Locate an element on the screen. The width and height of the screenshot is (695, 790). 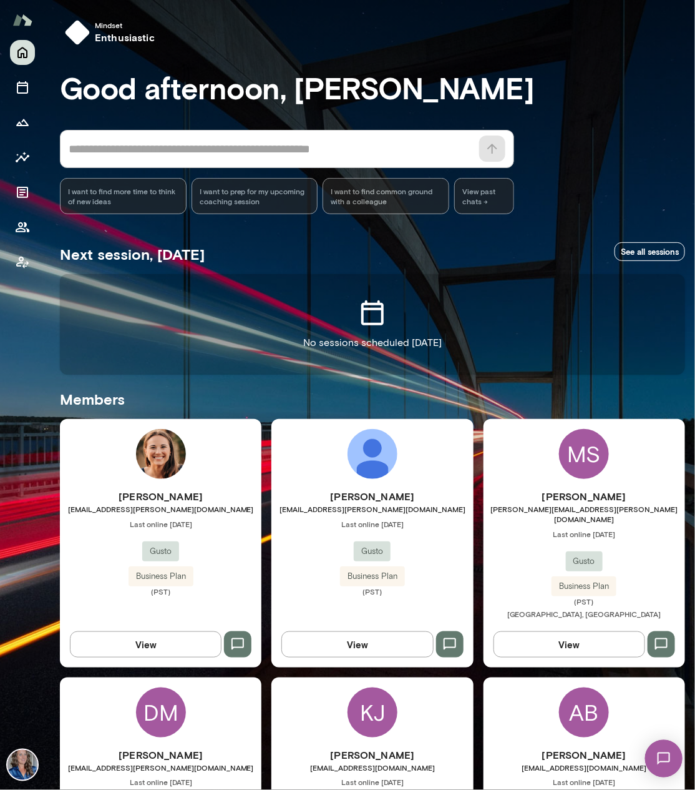
button: Sessions is located at coordinates (22, 87).